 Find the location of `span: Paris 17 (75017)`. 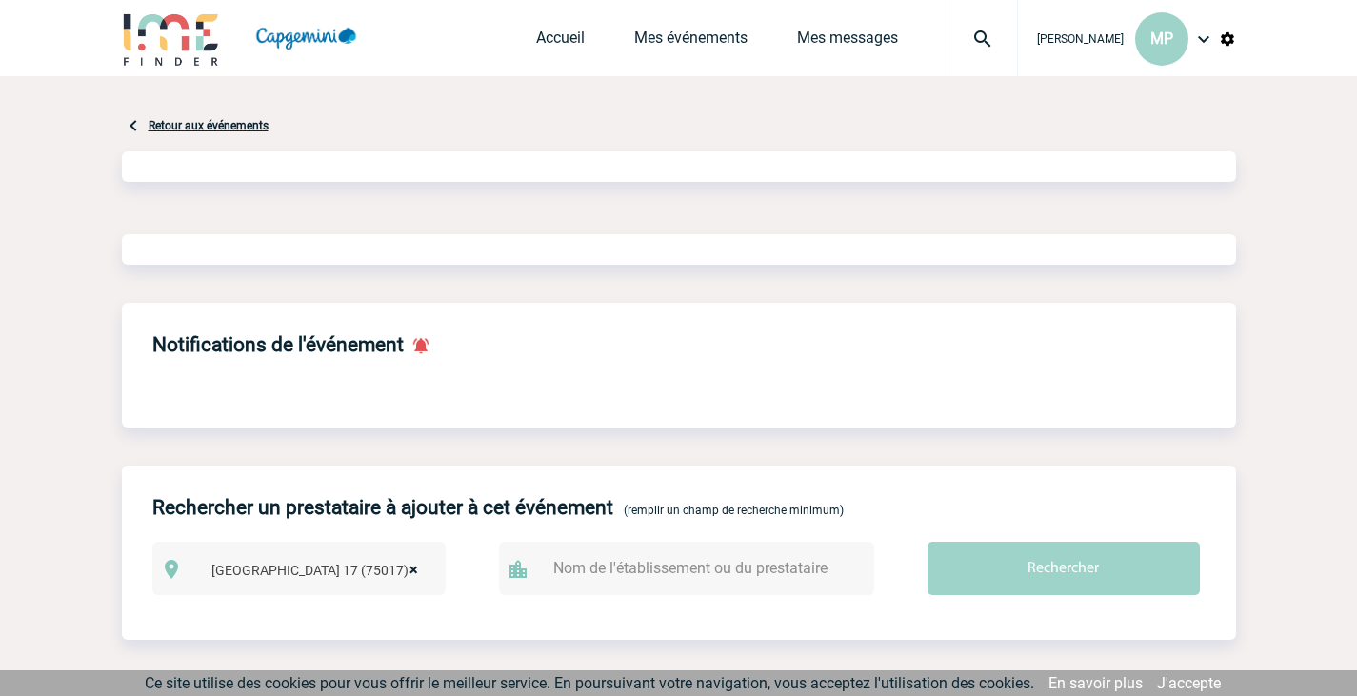

span: Paris 17 (75017) is located at coordinates (320, 570).